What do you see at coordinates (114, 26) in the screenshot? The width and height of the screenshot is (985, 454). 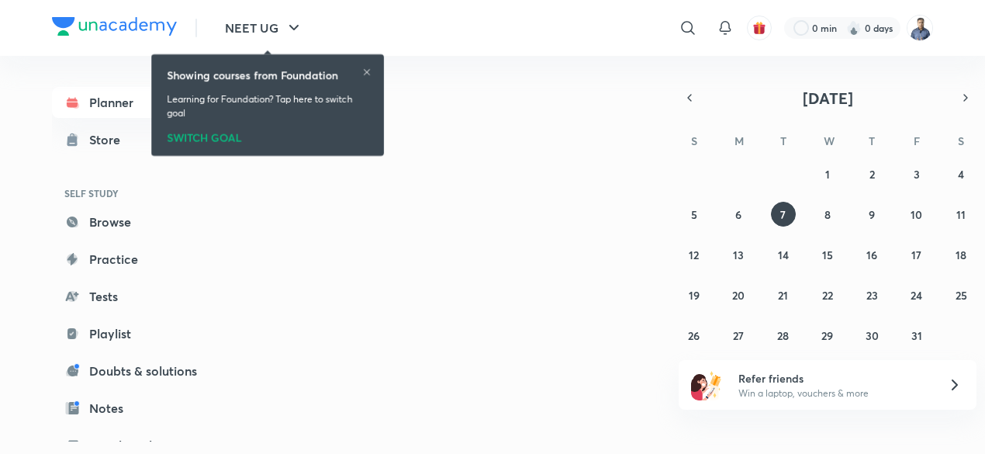 I see `img: Company Logo` at bounding box center [114, 26].